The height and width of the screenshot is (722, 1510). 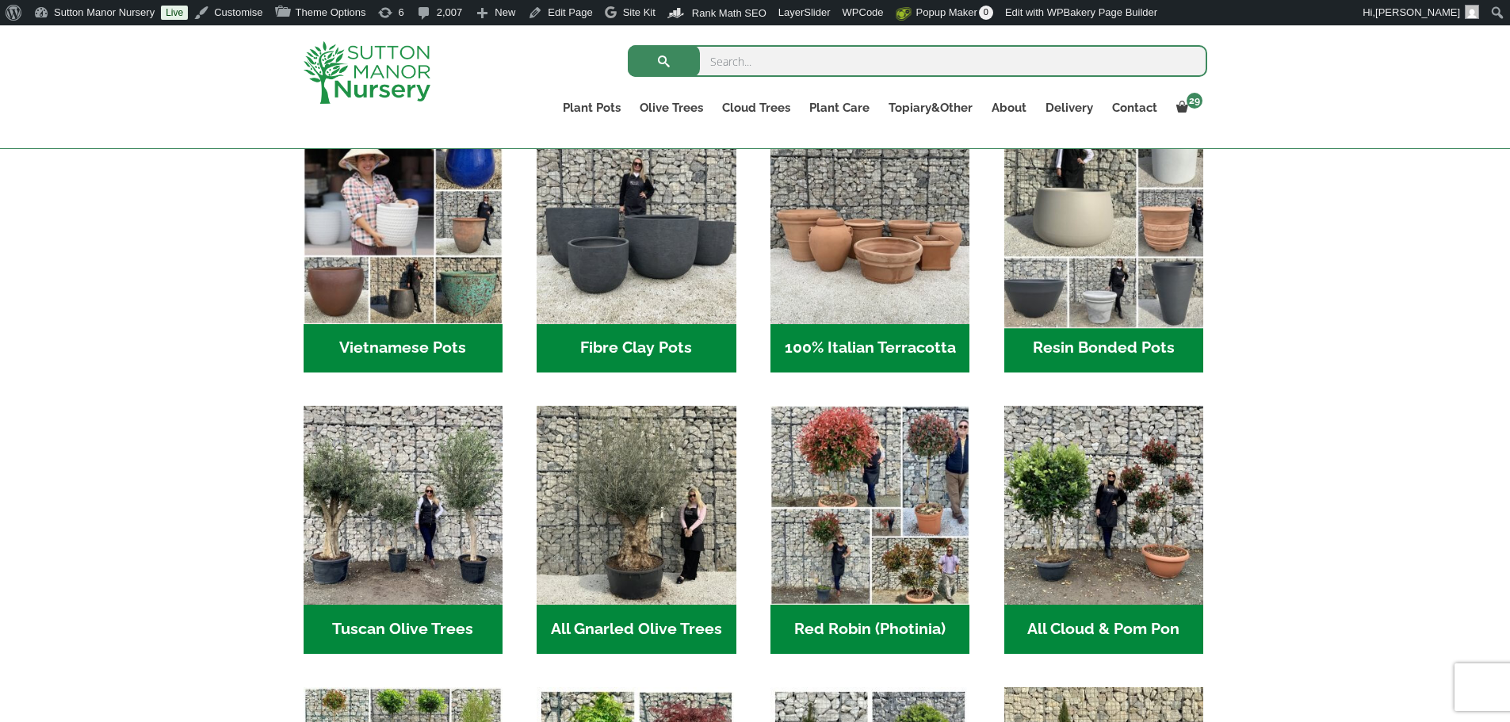 I want to click on h2: All Gnarled Olive Trees, so click(x=636, y=629).